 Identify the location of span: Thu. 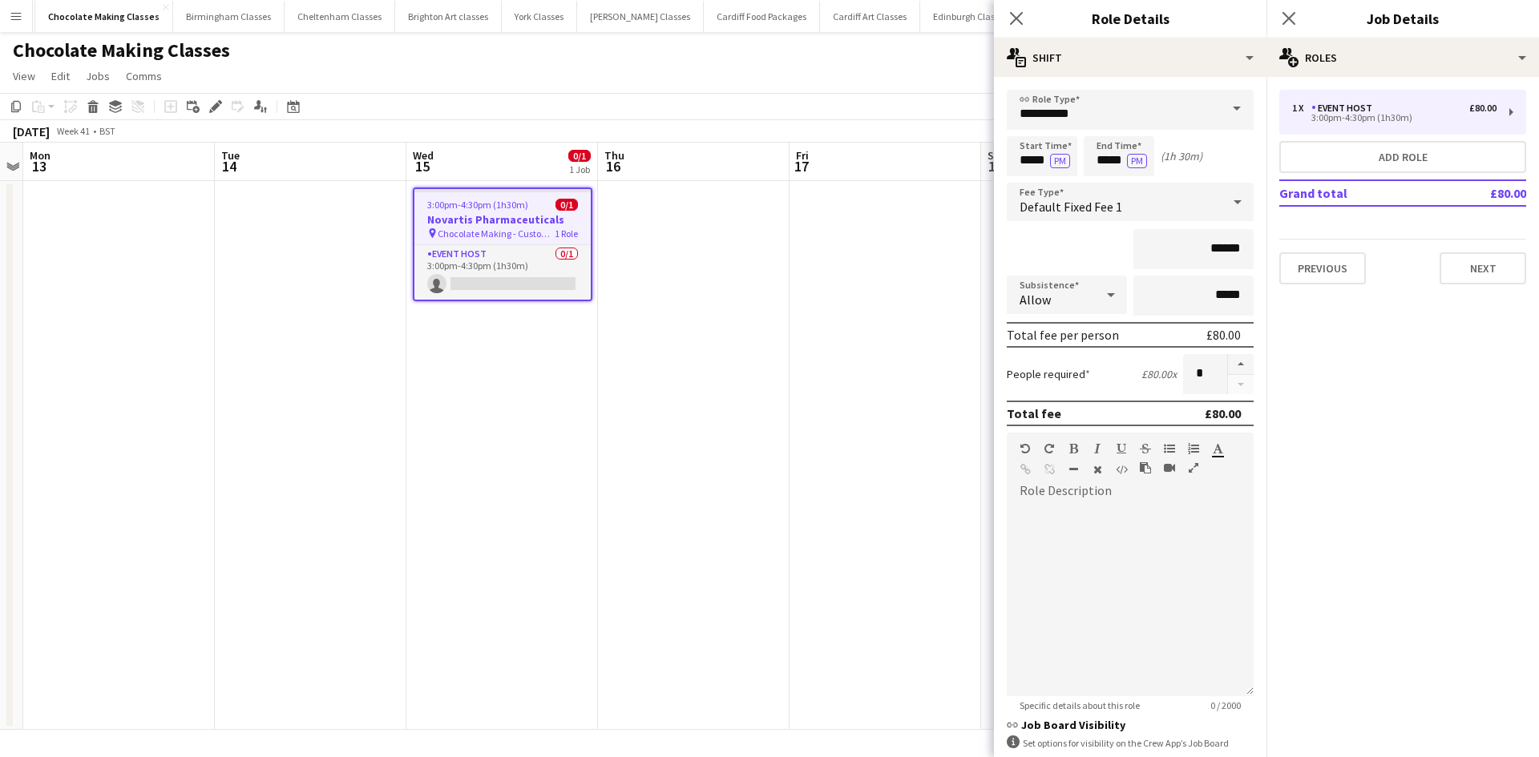
(614, 155).